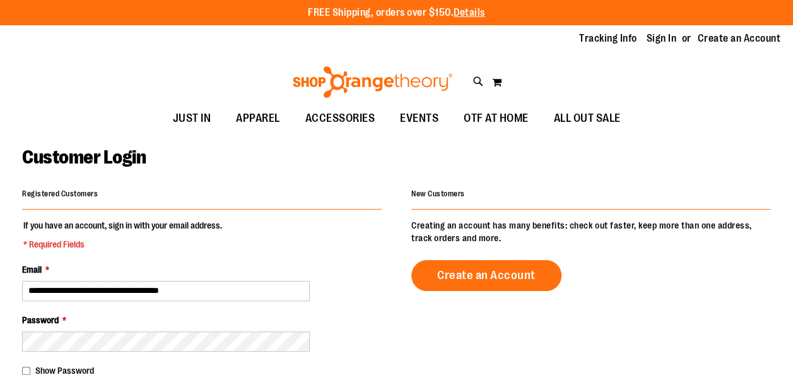  I want to click on span: Password, so click(40, 320).